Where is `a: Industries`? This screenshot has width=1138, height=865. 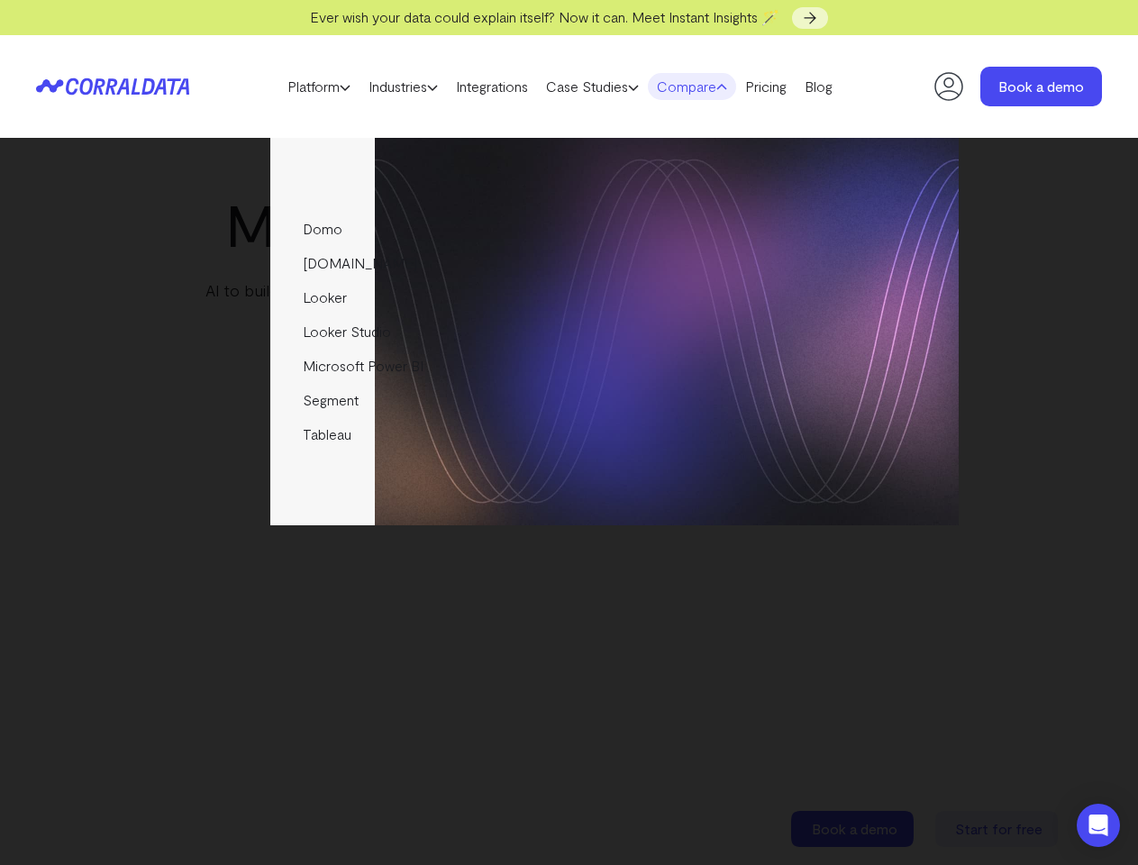
a: Industries is located at coordinates (403, 86).